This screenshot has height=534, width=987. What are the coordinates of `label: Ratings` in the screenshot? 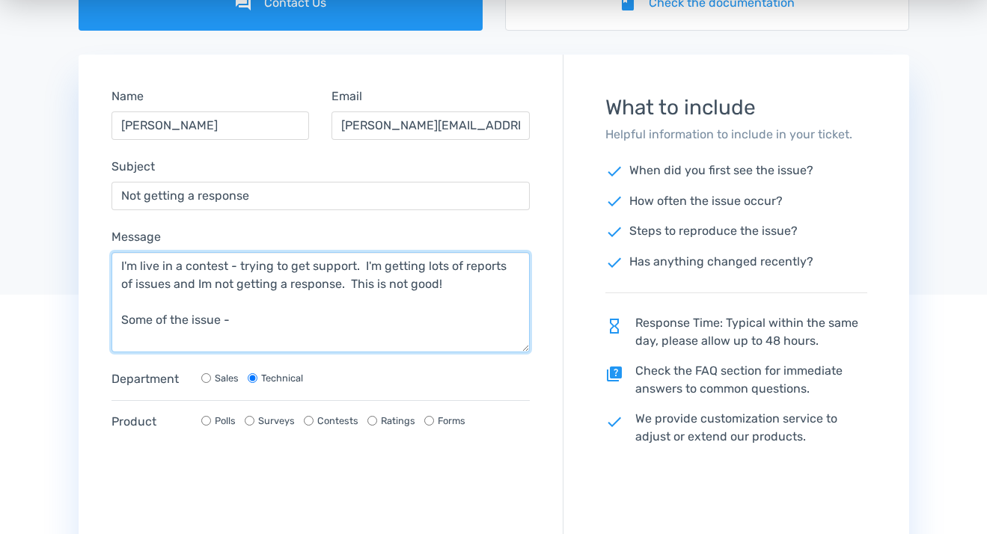 It's located at (398, 421).